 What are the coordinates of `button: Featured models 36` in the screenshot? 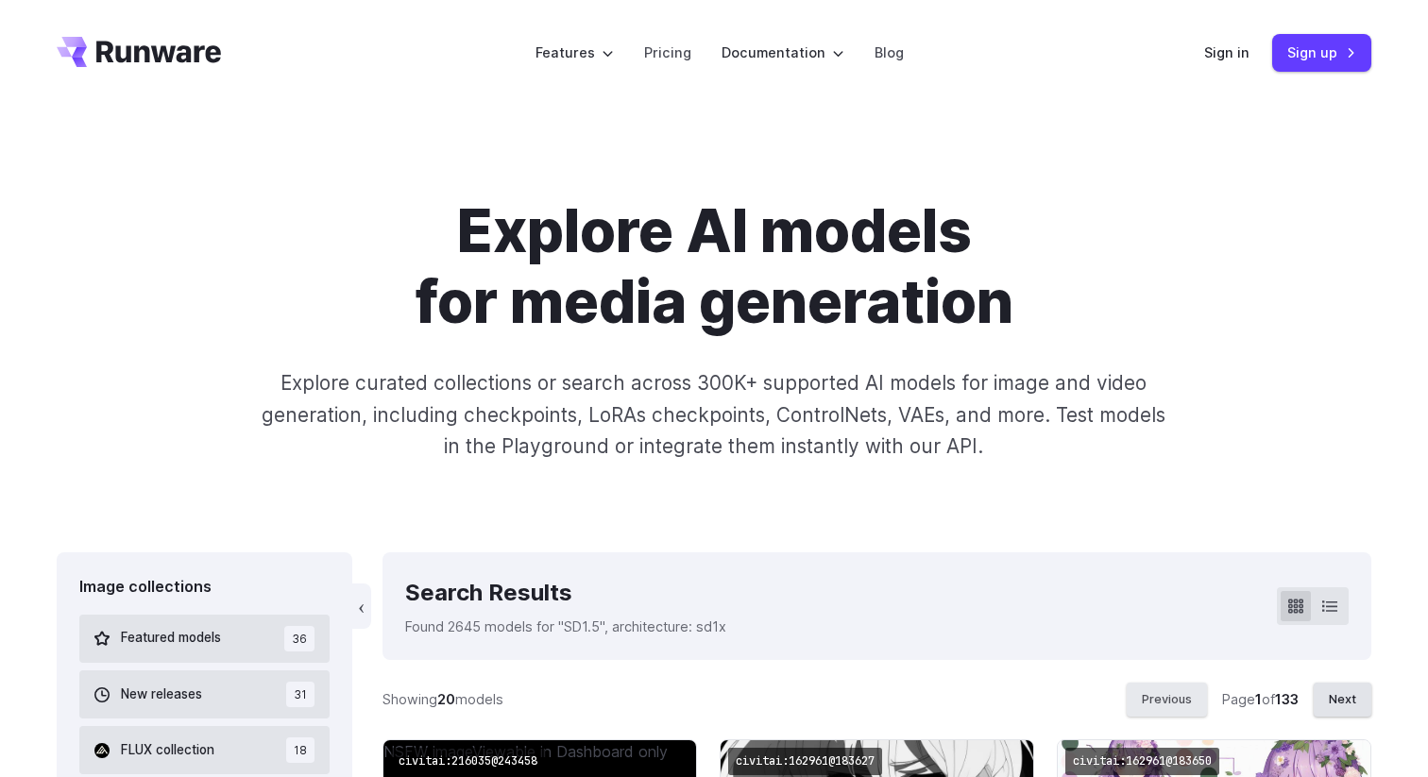 It's located at (204, 638).